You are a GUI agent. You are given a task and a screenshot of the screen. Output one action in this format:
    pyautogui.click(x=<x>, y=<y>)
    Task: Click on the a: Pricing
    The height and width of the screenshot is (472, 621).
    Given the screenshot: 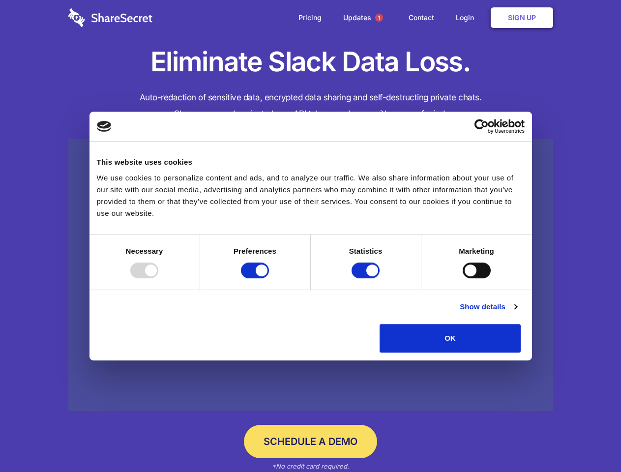 What is the action you would take?
    pyautogui.click(x=310, y=18)
    